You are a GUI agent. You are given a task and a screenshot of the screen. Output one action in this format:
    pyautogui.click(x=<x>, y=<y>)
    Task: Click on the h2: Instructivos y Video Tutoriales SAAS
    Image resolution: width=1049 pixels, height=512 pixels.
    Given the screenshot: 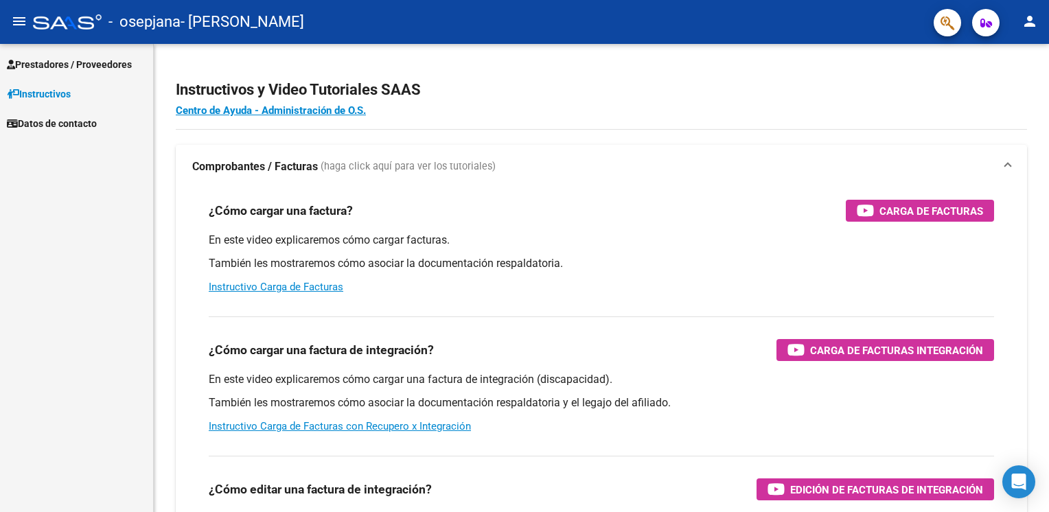 What is the action you would take?
    pyautogui.click(x=602, y=90)
    